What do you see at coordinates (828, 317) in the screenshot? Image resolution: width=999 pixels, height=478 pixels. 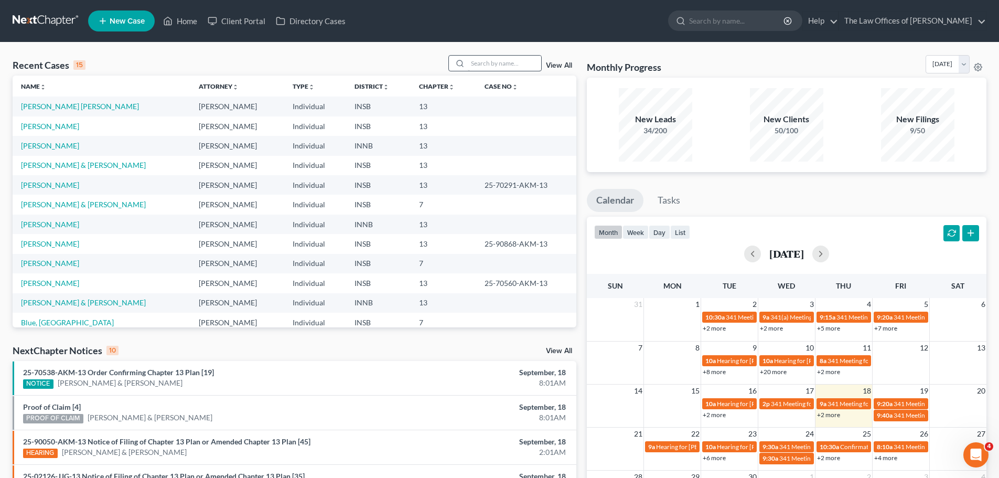 I see `span: 9:15a` at bounding box center [828, 317].